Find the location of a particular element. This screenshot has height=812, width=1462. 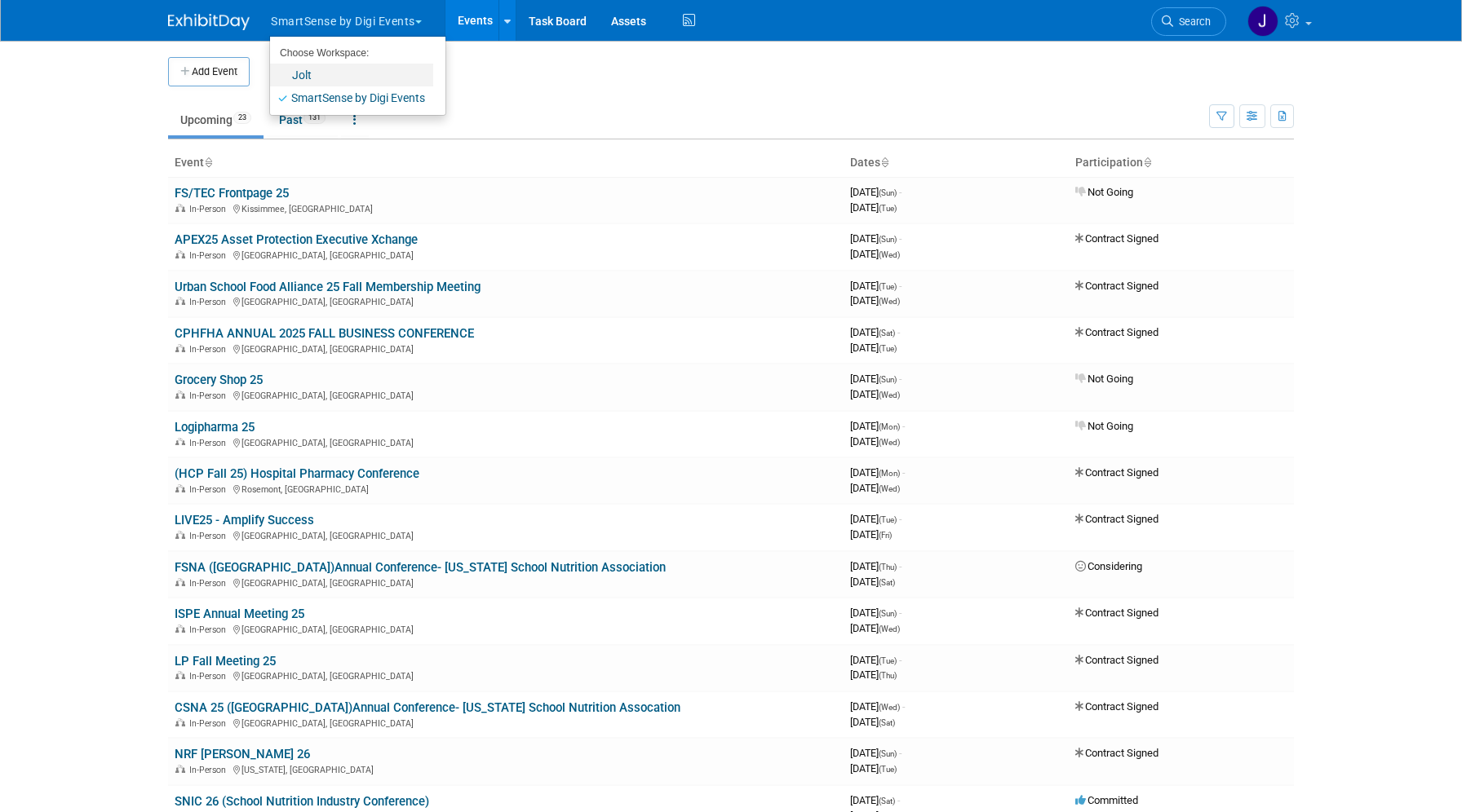

a: Past131 is located at coordinates (302, 120).